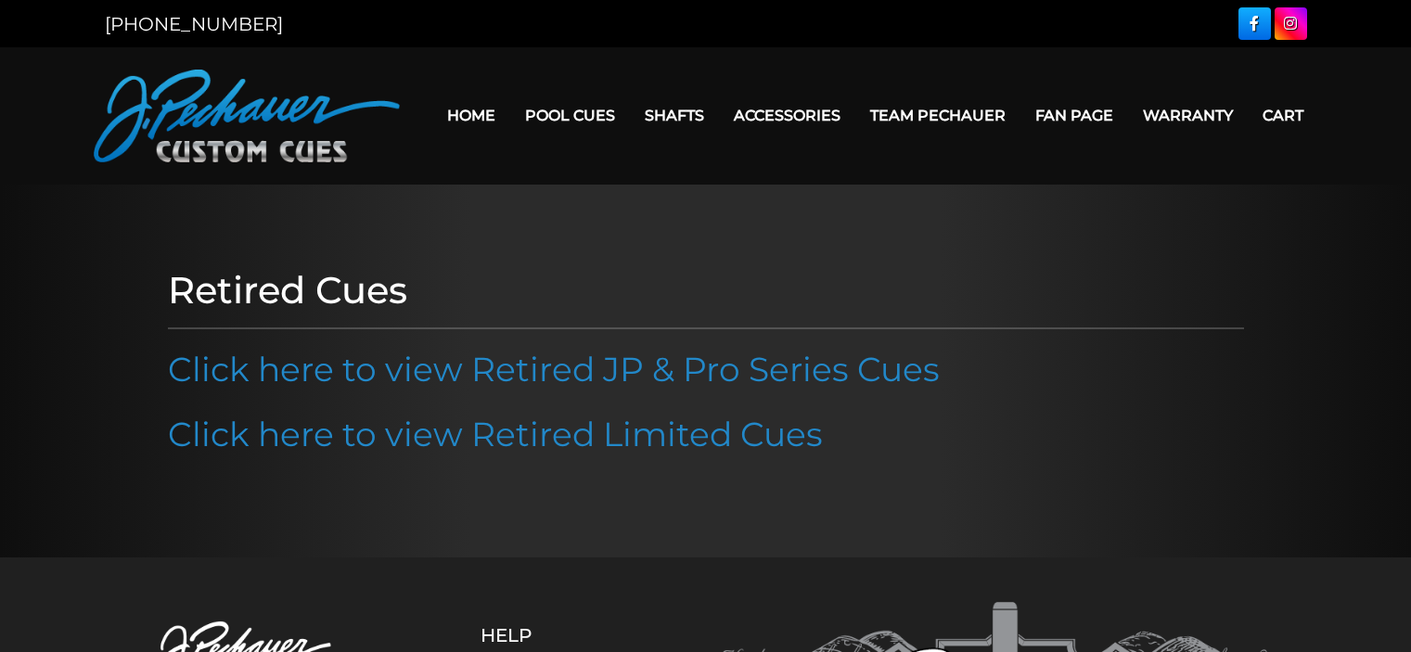 This screenshot has width=1411, height=652. What do you see at coordinates (570, 115) in the screenshot?
I see `a: Pool Cues` at bounding box center [570, 115].